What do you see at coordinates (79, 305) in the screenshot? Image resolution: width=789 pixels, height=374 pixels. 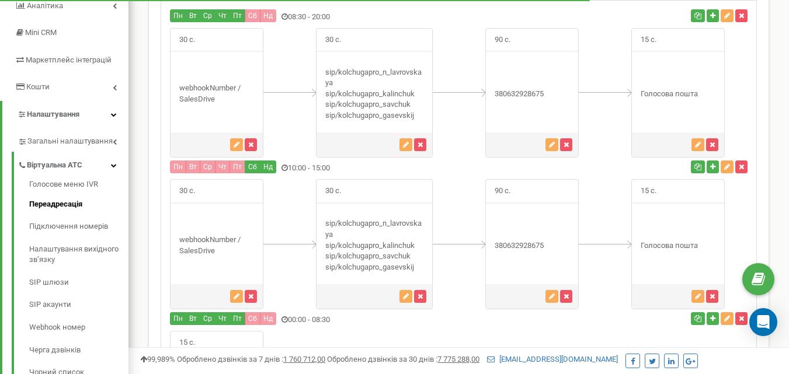 I see `a: SIP акаунти` at bounding box center [79, 305].